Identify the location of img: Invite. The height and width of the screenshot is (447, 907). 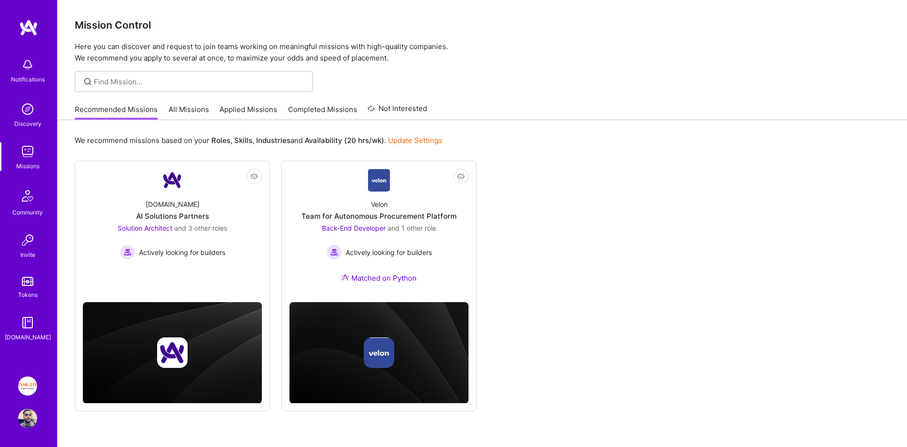
(28, 240).